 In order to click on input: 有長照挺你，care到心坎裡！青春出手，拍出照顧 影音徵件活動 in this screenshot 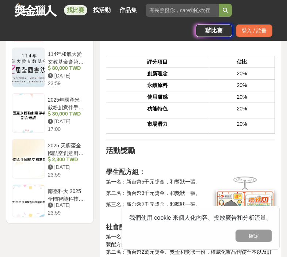, I will do `click(182, 10)`.